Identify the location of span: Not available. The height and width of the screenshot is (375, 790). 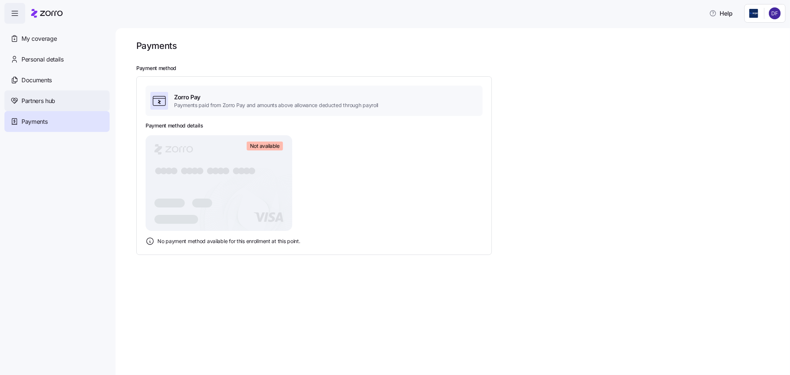
(265, 146).